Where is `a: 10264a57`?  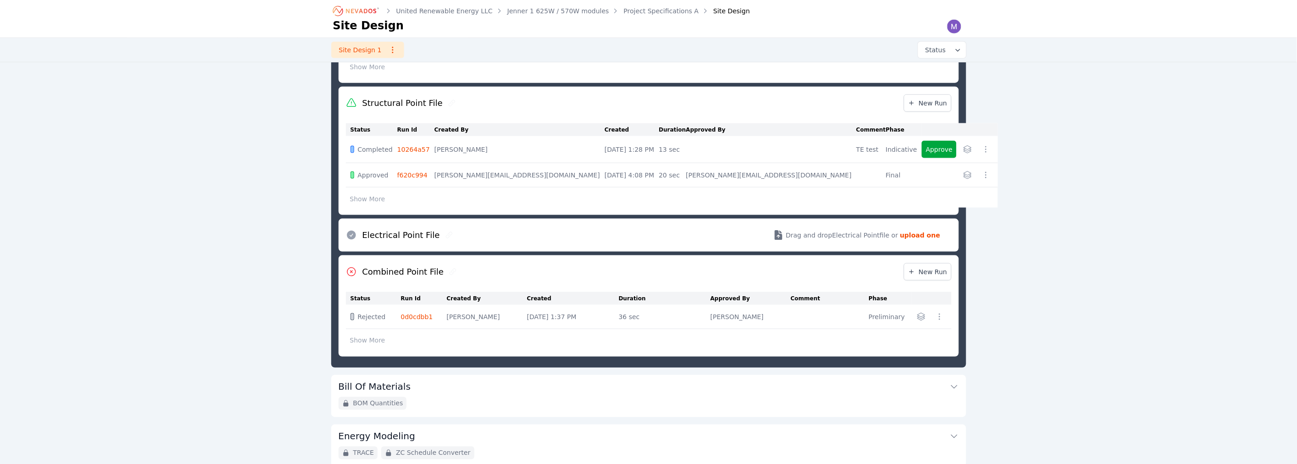 a: 10264a57 is located at coordinates (413, 150).